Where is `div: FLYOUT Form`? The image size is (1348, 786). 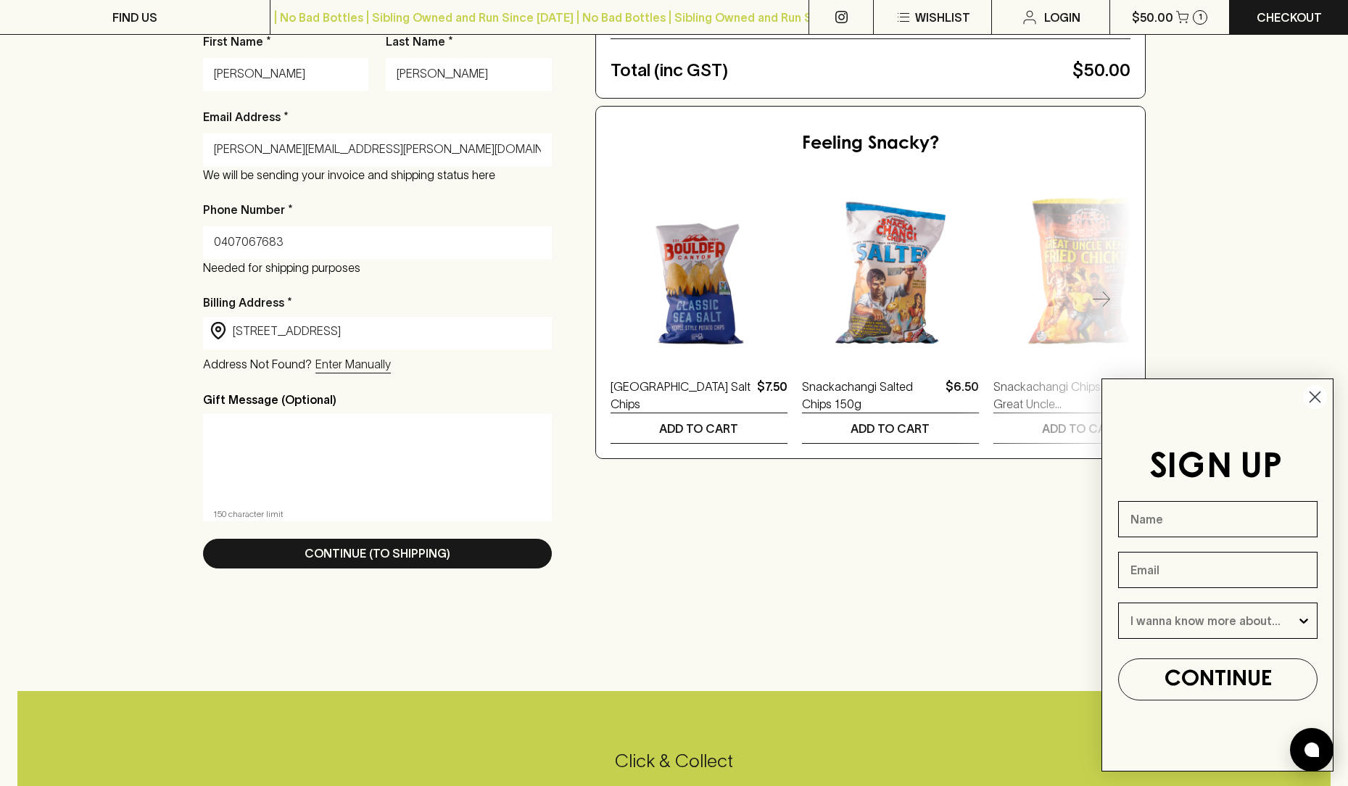 div: FLYOUT Form is located at coordinates (1218, 575).